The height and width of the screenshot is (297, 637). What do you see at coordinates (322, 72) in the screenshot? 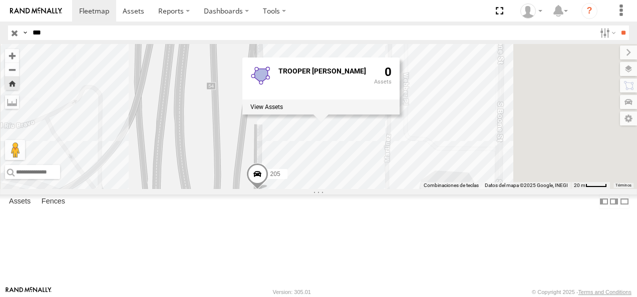
I see `div: Fence Name - TROOPER CORDOVA` at bounding box center [322, 72].